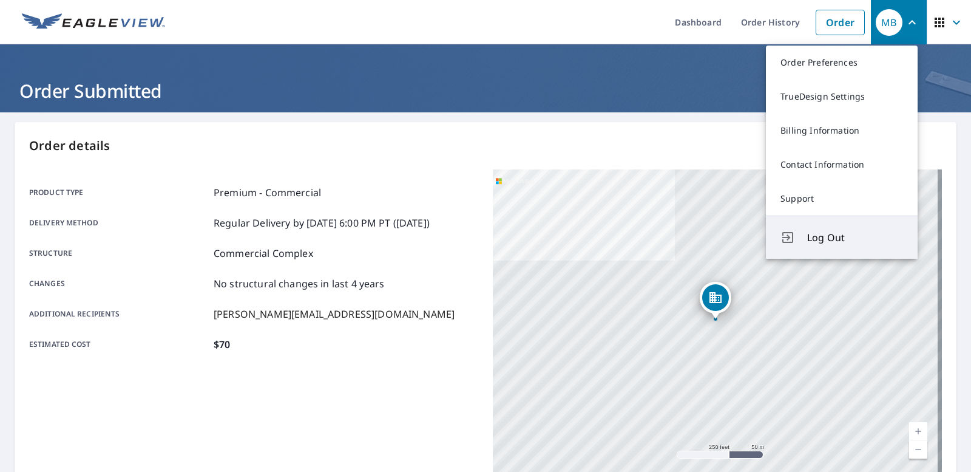 The image size is (971, 472). What do you see at coordinates (890, 22) in the screenshot?
I see `div: MB` at bounding box center [890, 22].